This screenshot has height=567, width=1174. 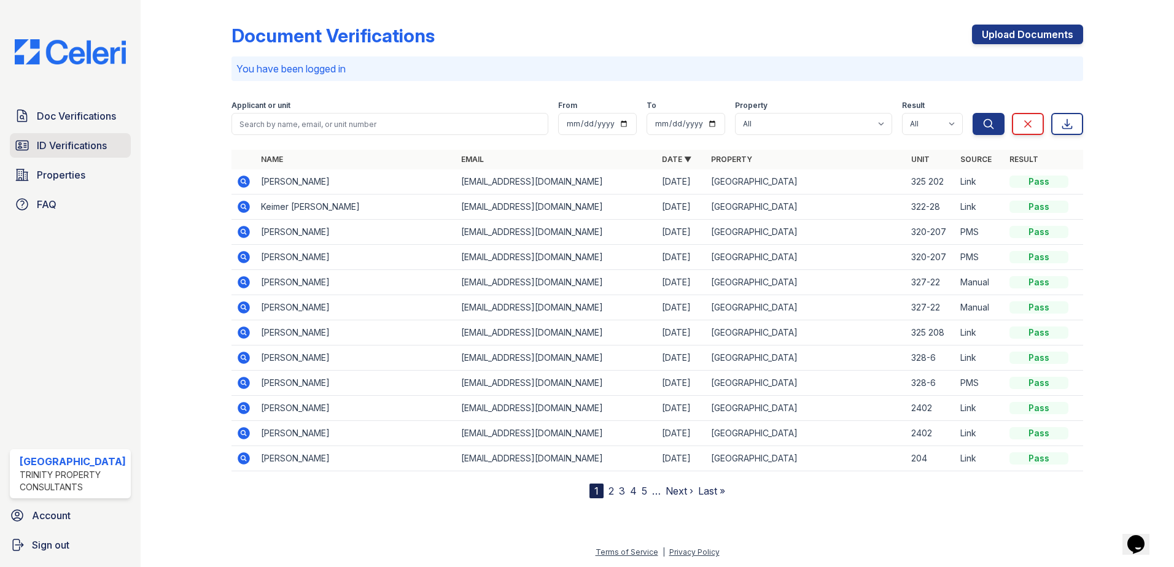 What do you see at coordinates (70, 204) in the screenshot?
I see `a: FAQ` at bounding box center [70, 204].